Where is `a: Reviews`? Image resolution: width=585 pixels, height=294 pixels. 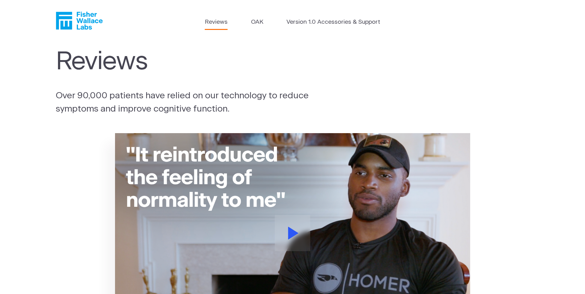
a: Reviews is located at coordinates (216, 22).